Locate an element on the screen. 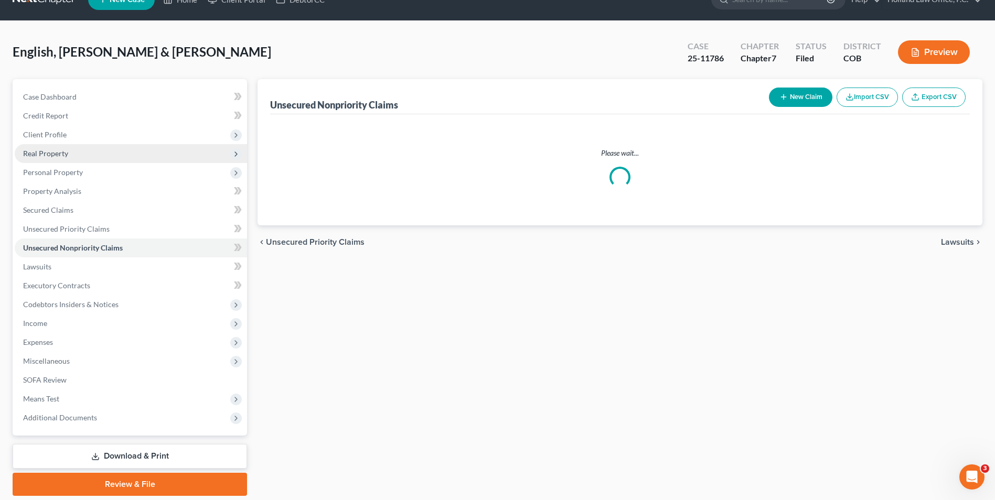 The image size is (995, 500). a: Credit Report is located at coordinates (131, 116).